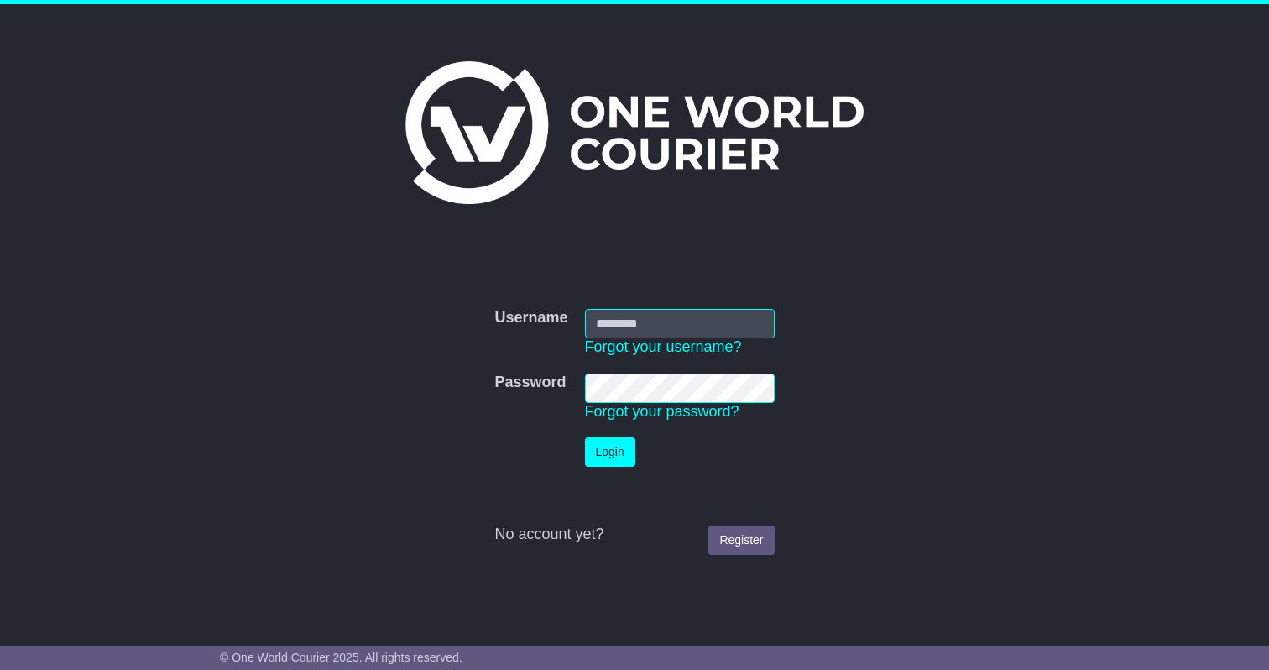  Describe the element at coordinates (741, 540) in the screenshot. I see `a: Register` at that location.